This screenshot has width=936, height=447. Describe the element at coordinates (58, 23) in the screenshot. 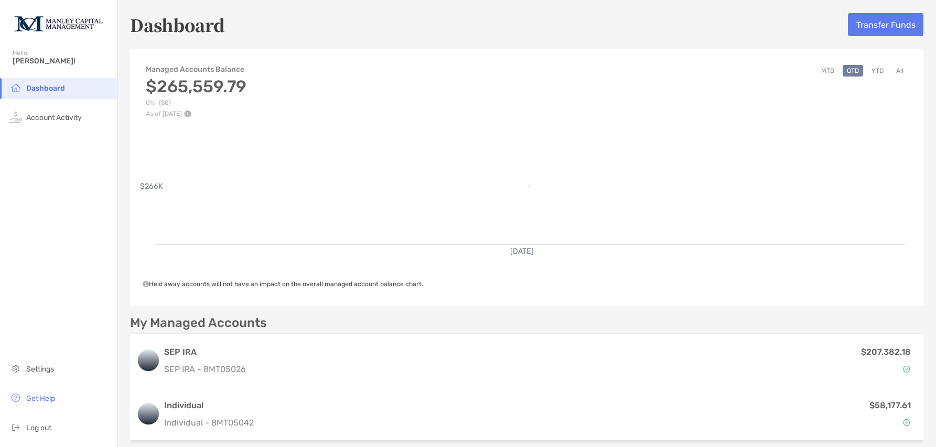

I see `img: Zoe Logo` at that location.